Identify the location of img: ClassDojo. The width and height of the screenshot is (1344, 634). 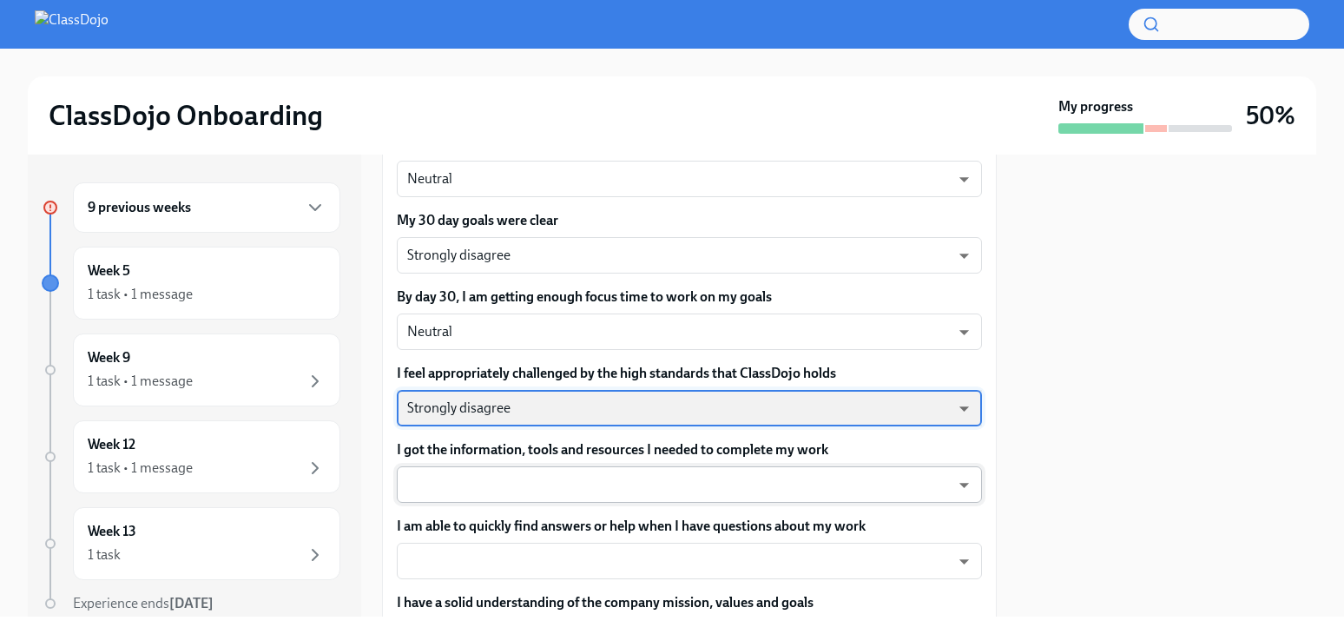
(71, 24).